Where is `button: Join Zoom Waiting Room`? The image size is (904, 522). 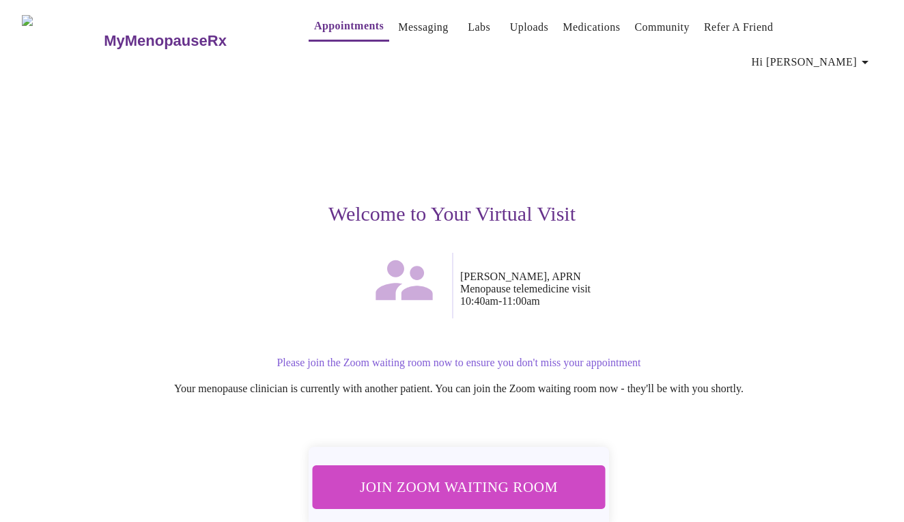 button: Join Zoom Waiting Room is located at coordinates (459, 486).